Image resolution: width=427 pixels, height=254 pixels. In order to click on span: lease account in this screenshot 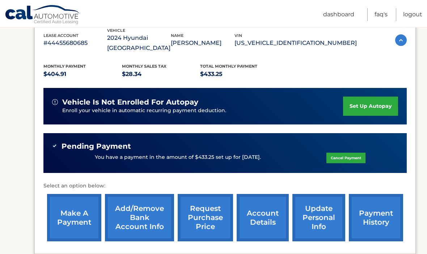, I will do `click(61, 36)`.